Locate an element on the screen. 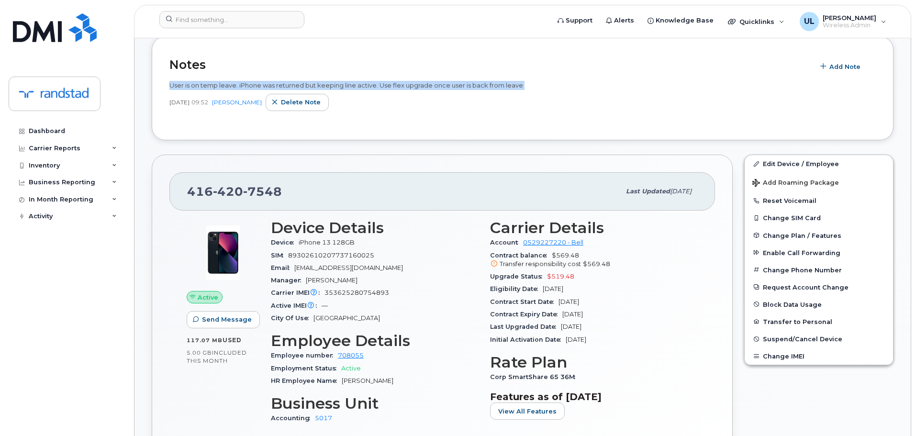  span: Knowledge Base is located at coordinates (684, 21).